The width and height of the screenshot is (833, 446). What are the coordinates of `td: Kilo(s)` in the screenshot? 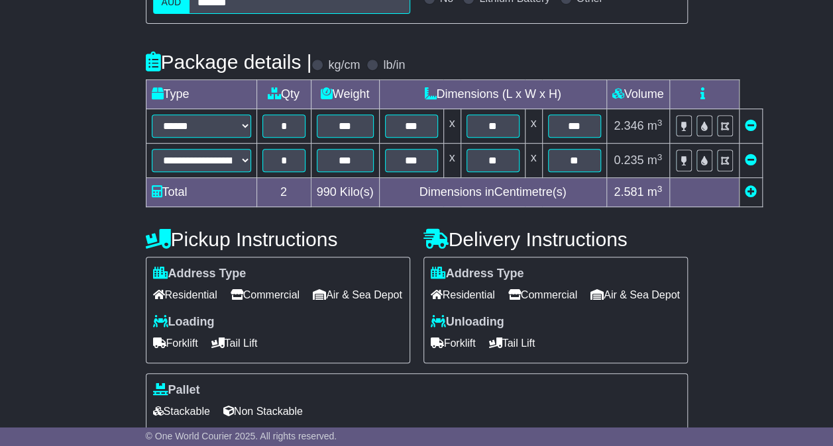 It's located at (344, 193).